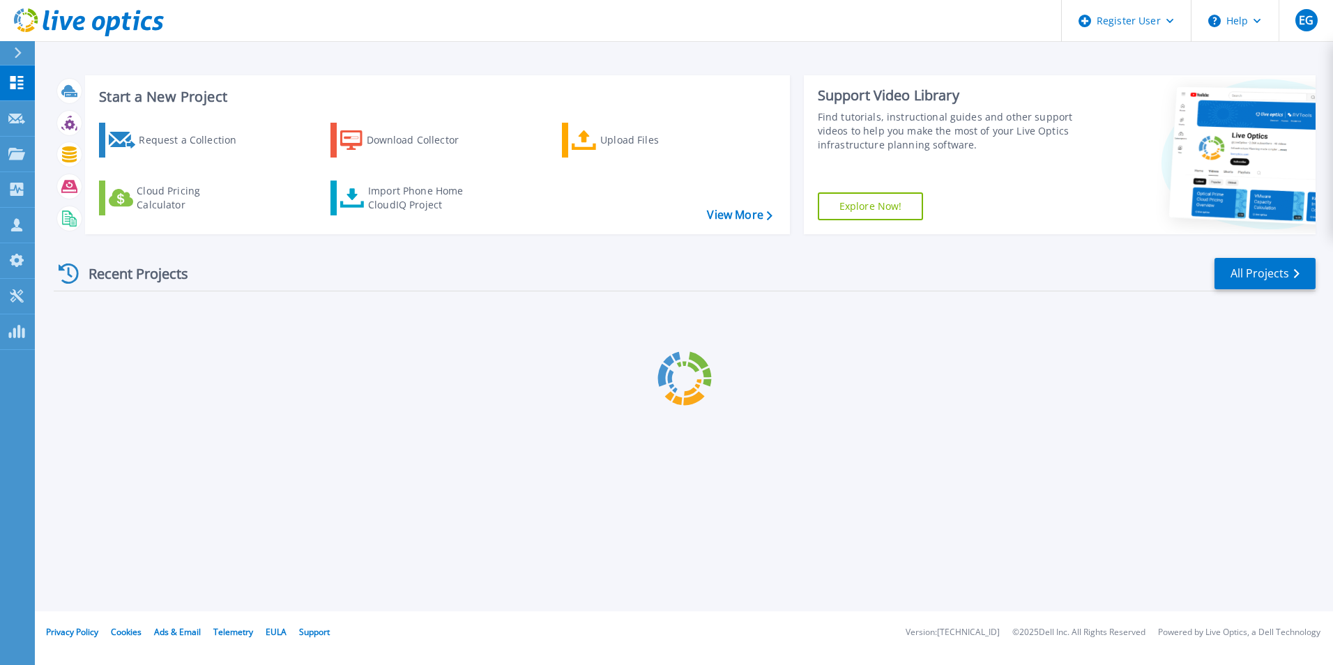  I want to click on a: Request a Collection, so click(176, 140).